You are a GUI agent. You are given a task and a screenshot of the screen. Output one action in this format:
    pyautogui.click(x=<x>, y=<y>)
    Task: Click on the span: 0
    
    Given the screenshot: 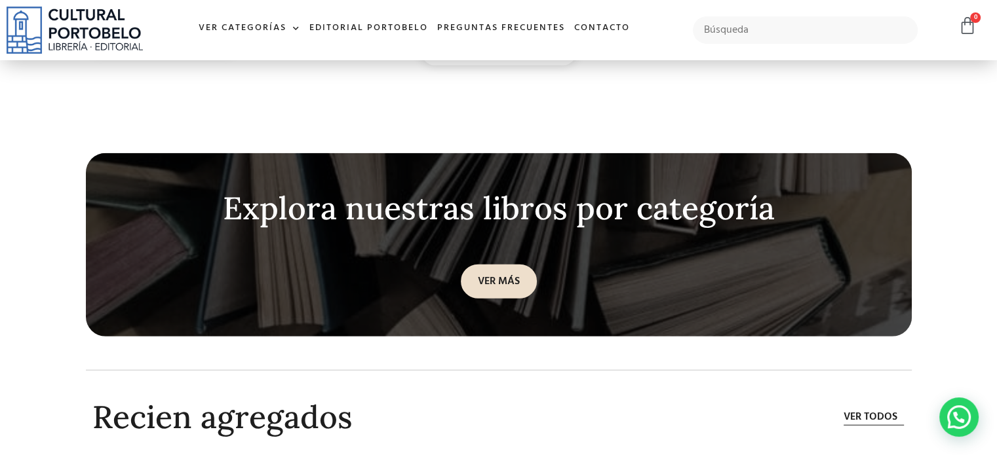 What is the action you would take?
    pyautogui.click(x=975, y=18)
    